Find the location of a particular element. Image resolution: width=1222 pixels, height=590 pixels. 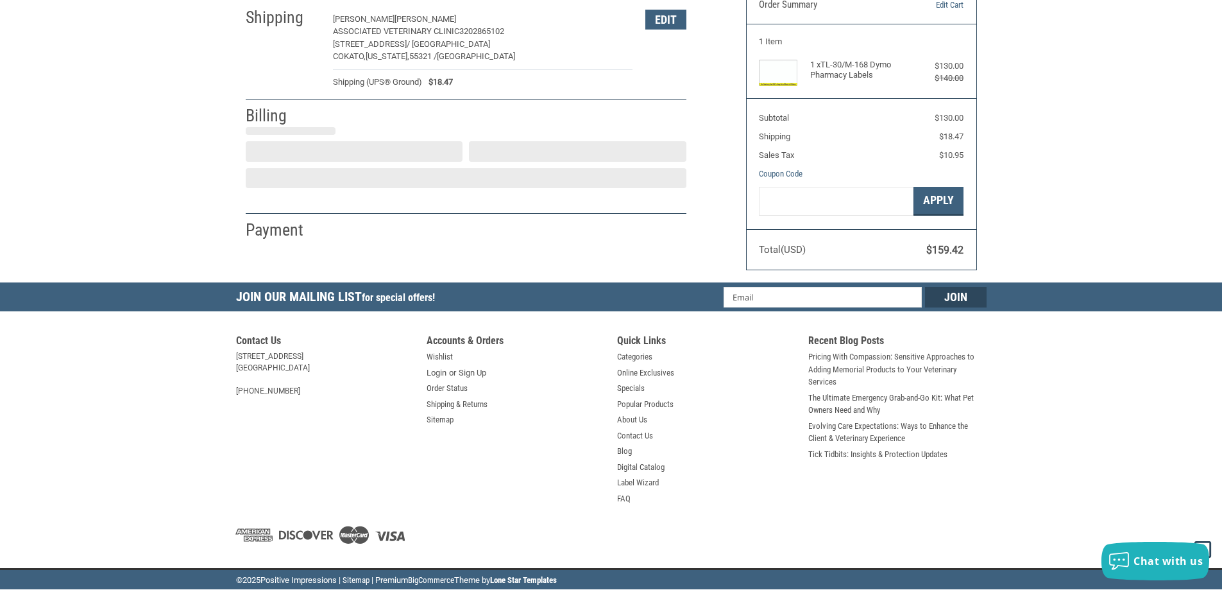

button: Edit is located at coordinates (666, 19).